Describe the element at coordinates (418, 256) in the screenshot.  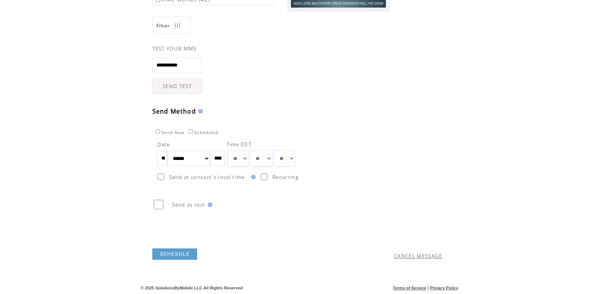
I see `a: CANCEL MESSAGE` at that location.